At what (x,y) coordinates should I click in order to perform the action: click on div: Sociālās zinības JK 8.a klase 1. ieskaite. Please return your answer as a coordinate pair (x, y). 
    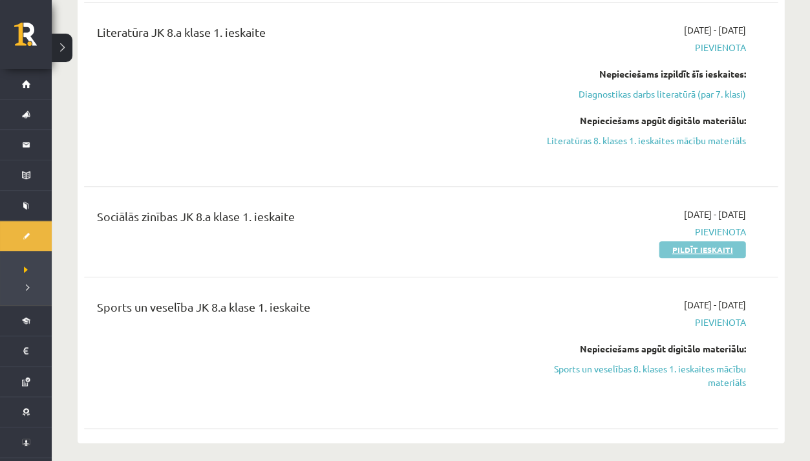
    Looking at the image, I should click on (310, 219).